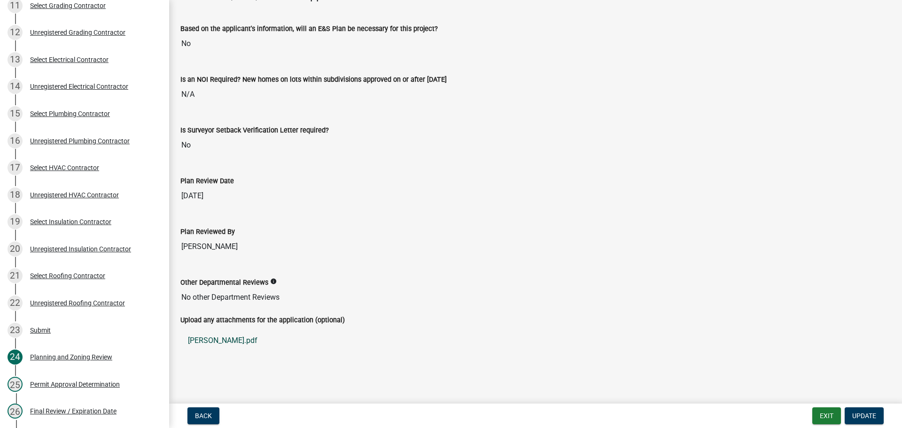 The width and height of the screenshot is (902, 428). Describe the element at coordinates (15, 168) in the screenshot. I see `div: 17` at that location.